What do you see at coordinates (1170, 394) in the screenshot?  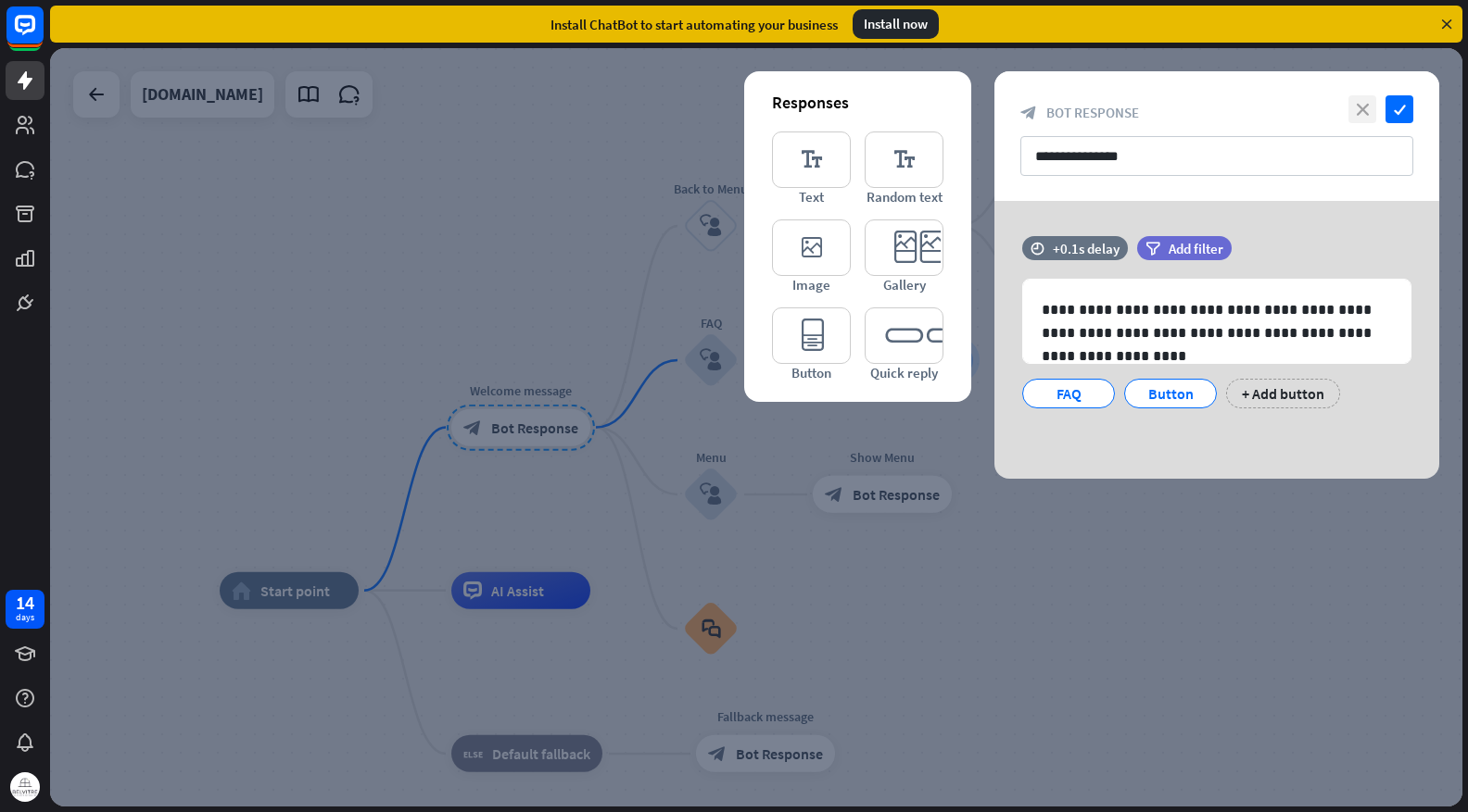 I see `div: Button` at bounding box center [1170, 394].